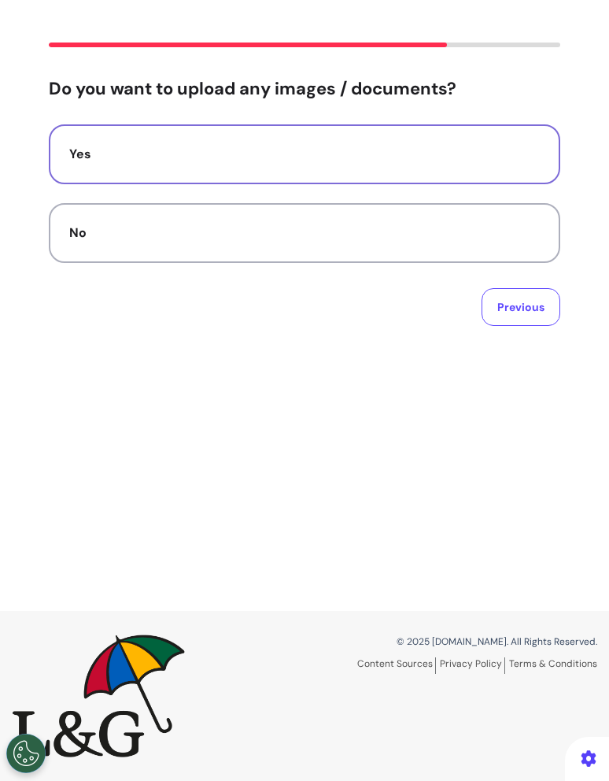  Describe the element at coordinates (305, 154) in the screenshot. I see `button: Yes` at that location.